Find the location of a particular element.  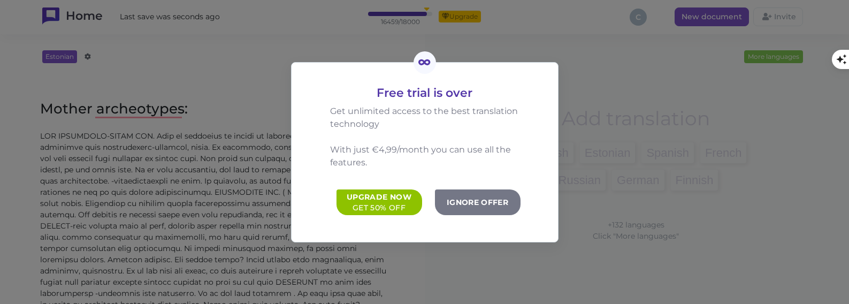

div: Free trial is over is located at coordinates (425, 93).